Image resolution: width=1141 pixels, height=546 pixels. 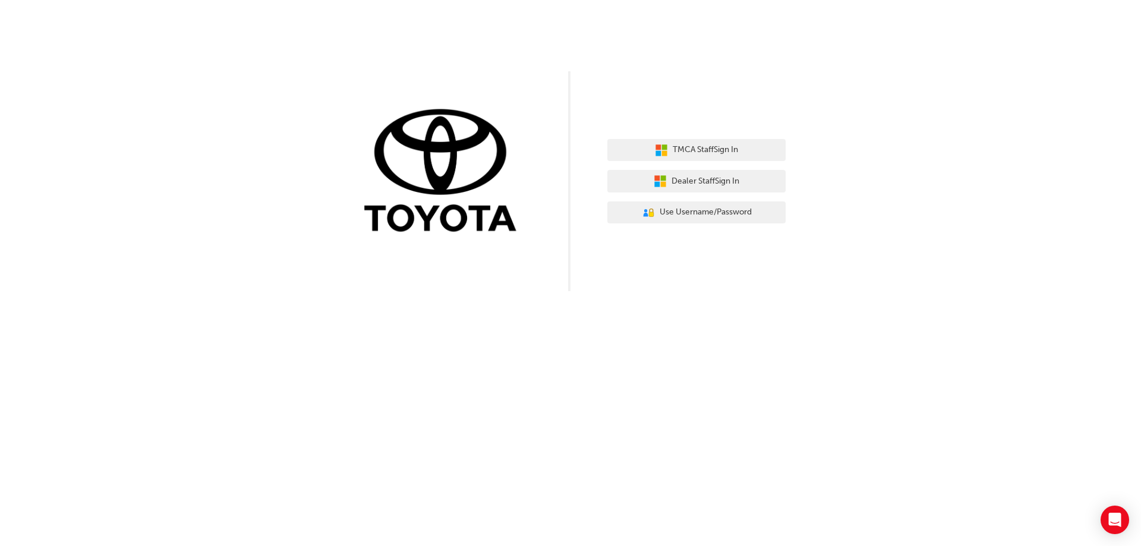 What do you see at coordinates (1115, 520) in the screenshot?
I see `div: Open Intercom Messenger` at bounding box center [1115, 520].